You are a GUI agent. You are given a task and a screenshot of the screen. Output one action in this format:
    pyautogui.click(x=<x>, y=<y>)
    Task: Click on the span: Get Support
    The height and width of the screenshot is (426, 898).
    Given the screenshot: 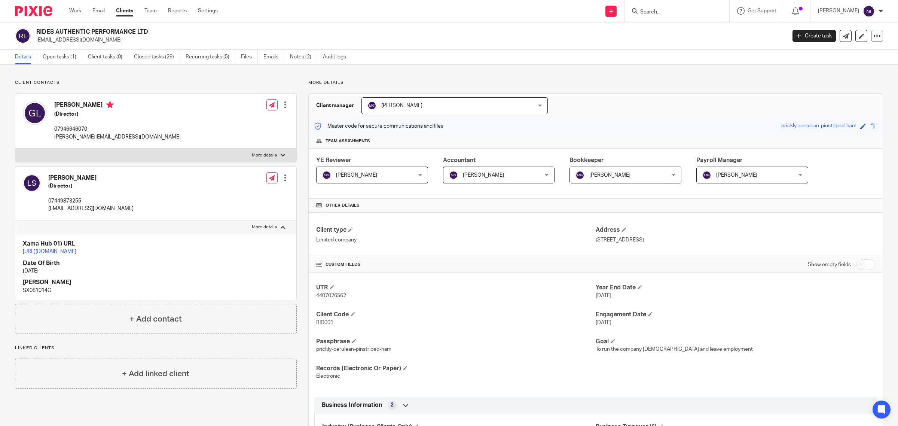 What is the action you would take?
    pyautogui.click(x=762, y=11)
    